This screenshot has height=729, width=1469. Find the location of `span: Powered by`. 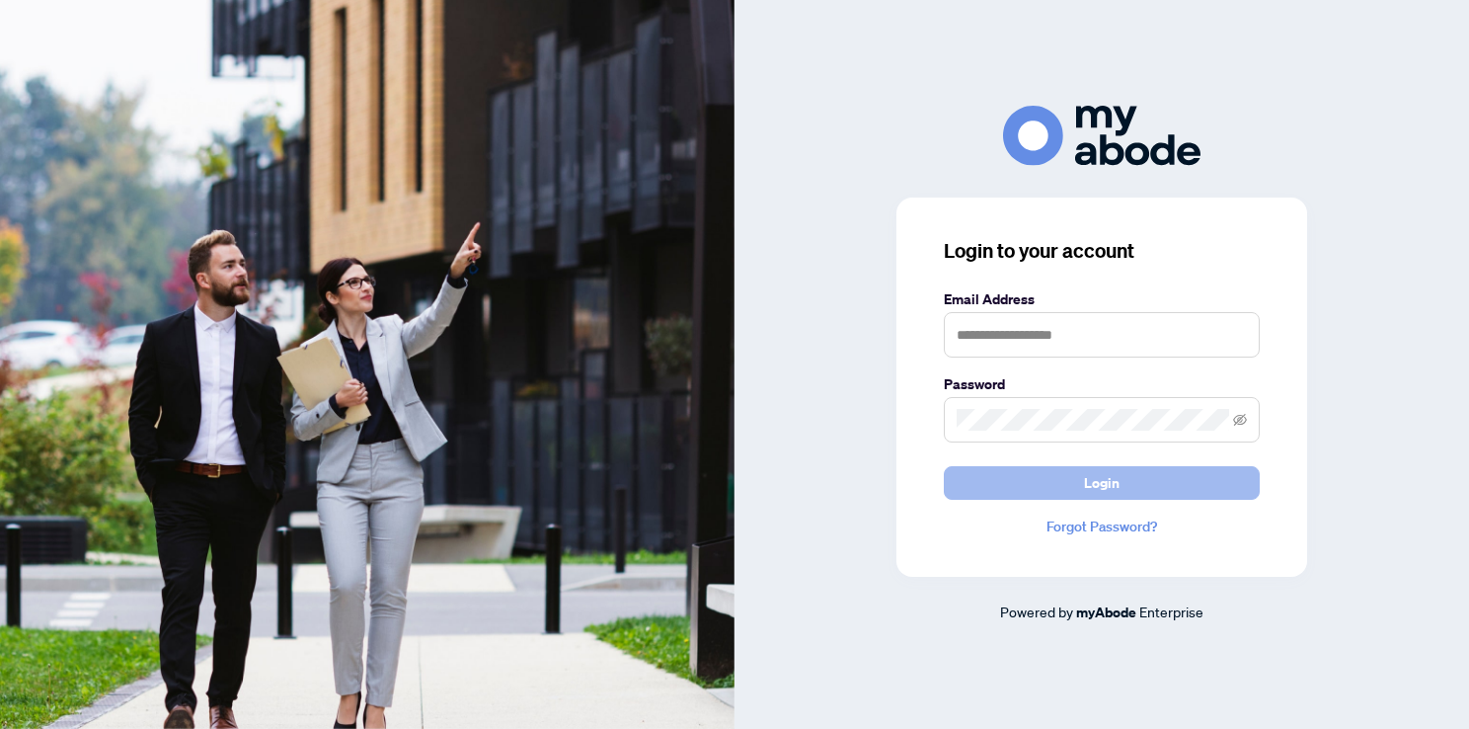

span: Powered by is located at coordinates (1037, 611).